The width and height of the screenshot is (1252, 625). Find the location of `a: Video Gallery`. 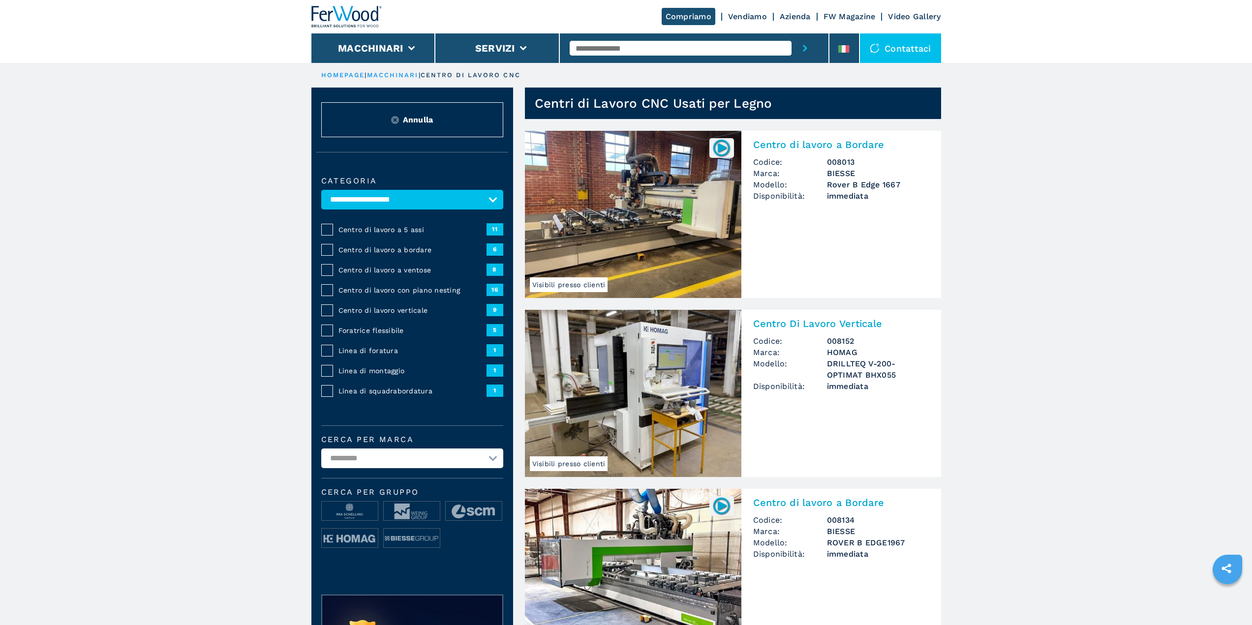

a: Video Gallery is located at coordinates (914, 16).